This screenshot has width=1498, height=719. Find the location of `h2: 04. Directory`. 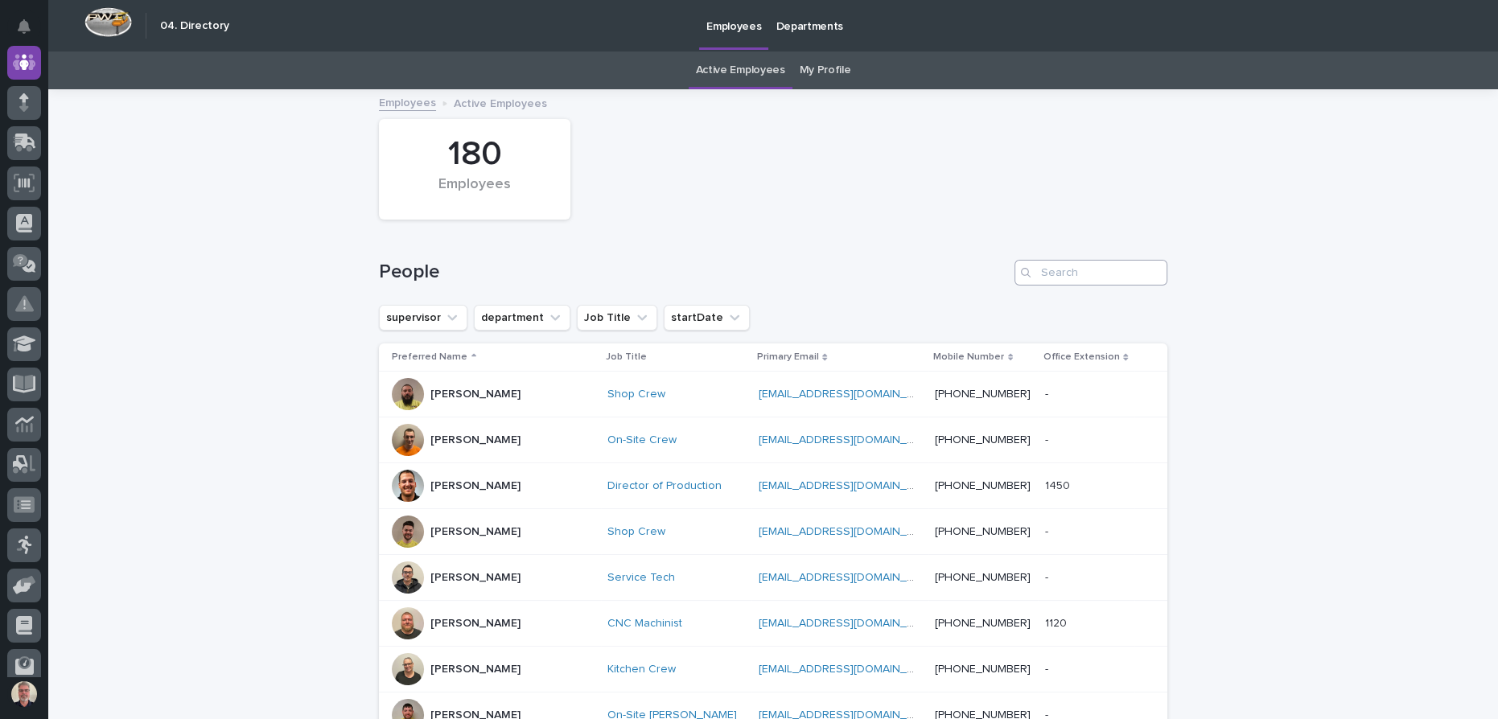

h2: 04. Directory is located at coordinates (195, 26).